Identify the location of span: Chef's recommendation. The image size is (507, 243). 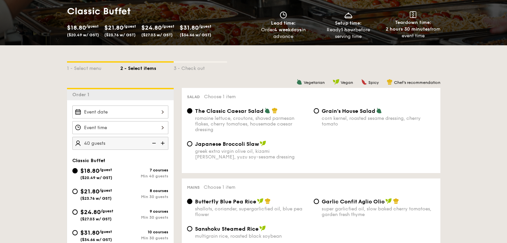
(417, 83).